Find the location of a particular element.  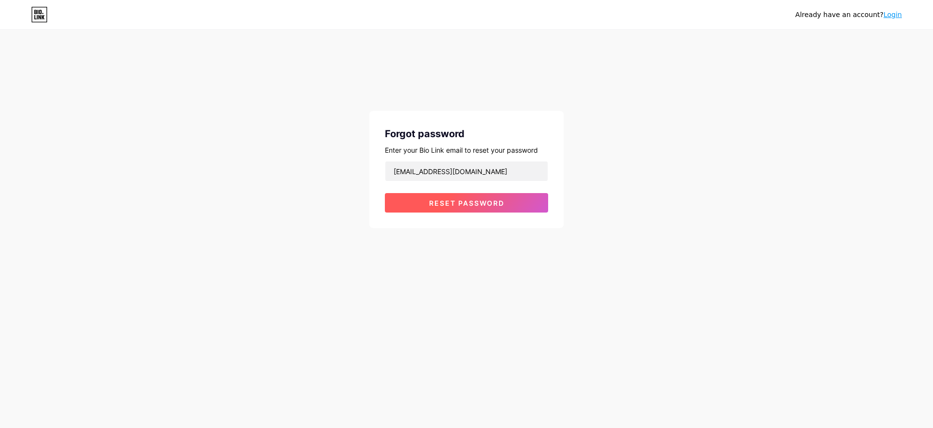

span: Reset password is located at coordinates (466, 203).